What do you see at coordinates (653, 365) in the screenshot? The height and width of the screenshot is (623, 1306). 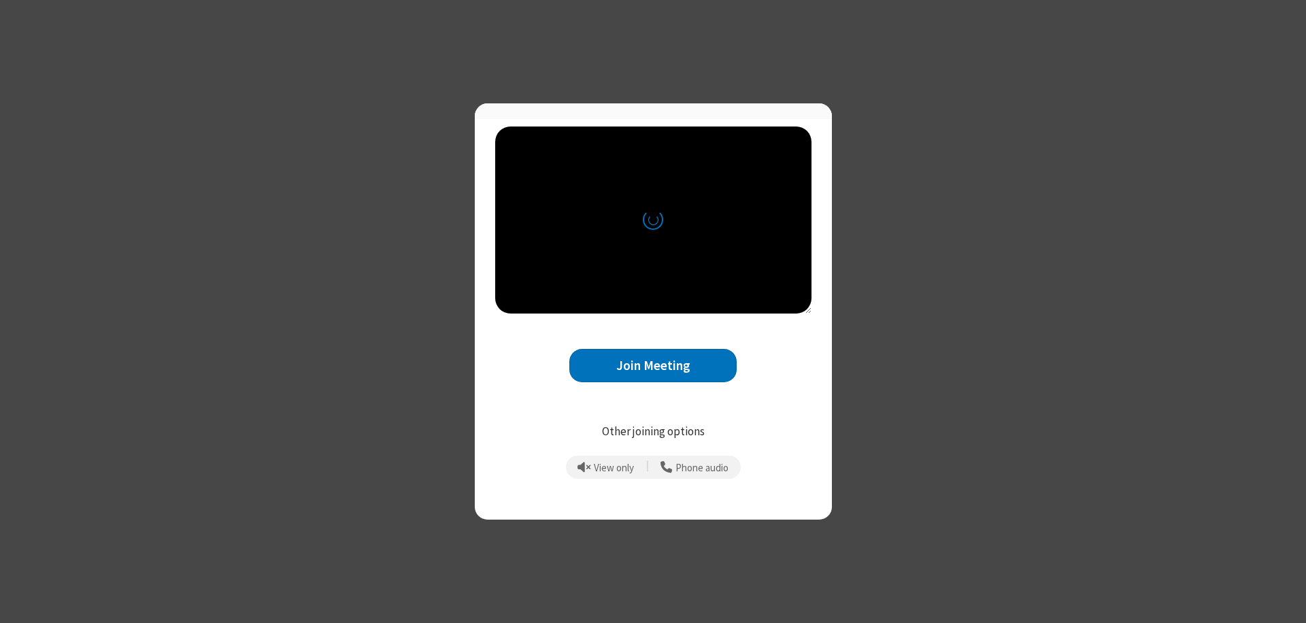 I see `button: Join Meeting` at bounding box center [653, 365].